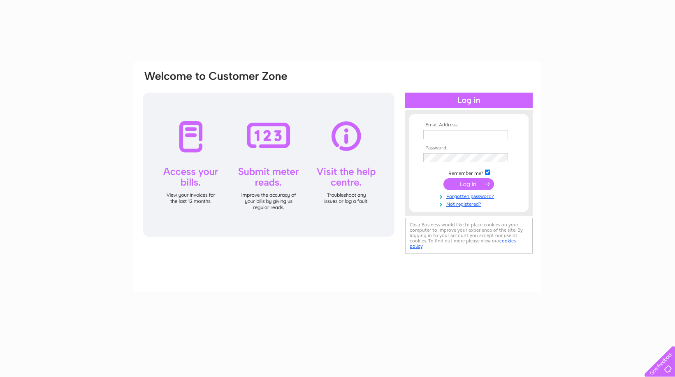 The width and height of the screenshot is (675, 377). Describe the element at coordinates (469, 172) in the screenshot. I see `td: Remember me?` at that location.